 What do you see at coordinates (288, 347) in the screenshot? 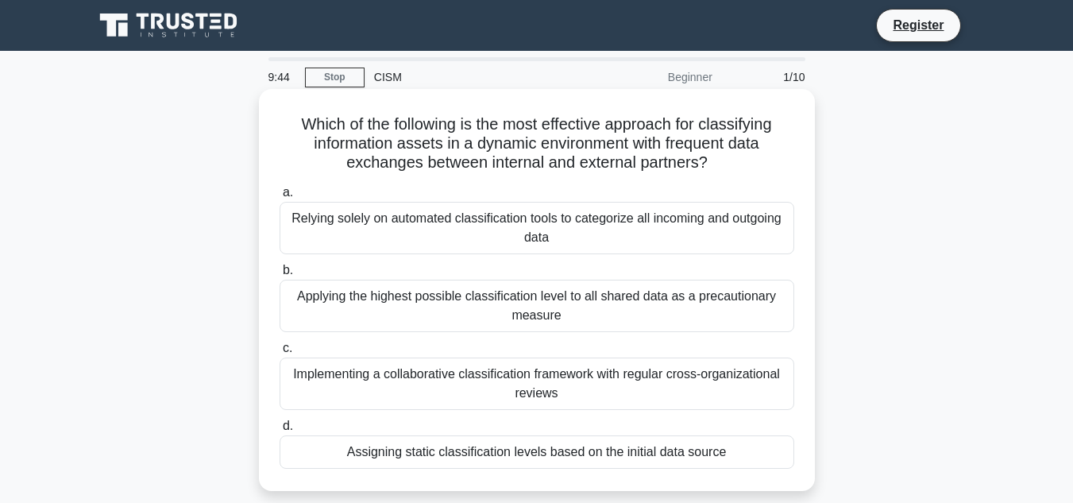
I see `span: c.` at bounding box center [288, 347].